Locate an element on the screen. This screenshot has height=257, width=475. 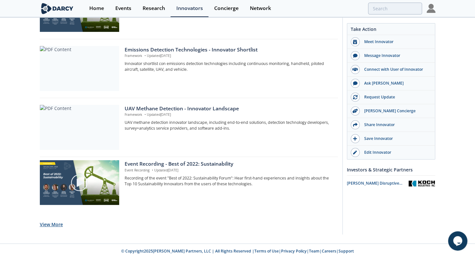
button: Save Innovator is located at coordinates (391, 138).